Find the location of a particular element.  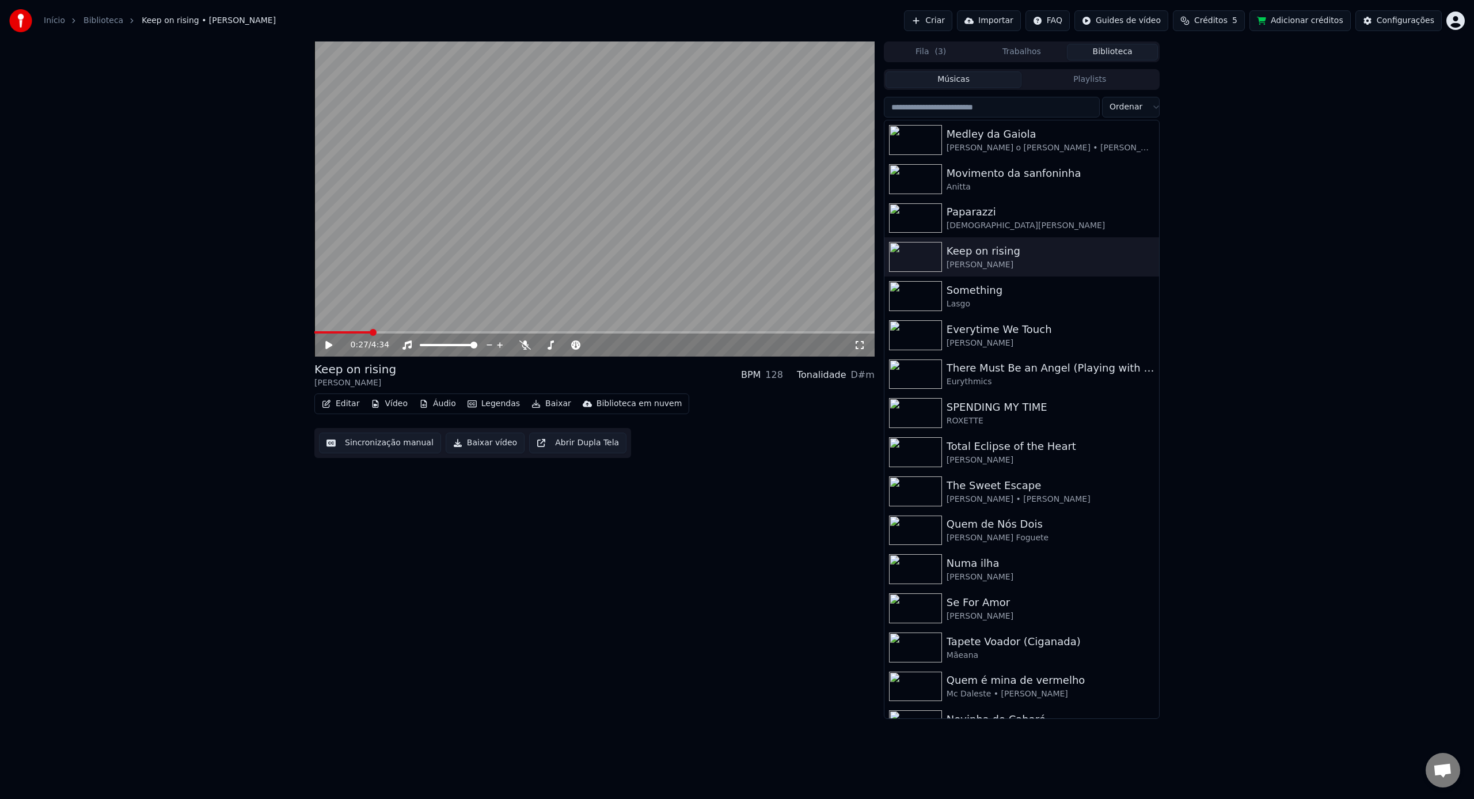

button: Guides de vídeo is located at coordinates (1121, 21).